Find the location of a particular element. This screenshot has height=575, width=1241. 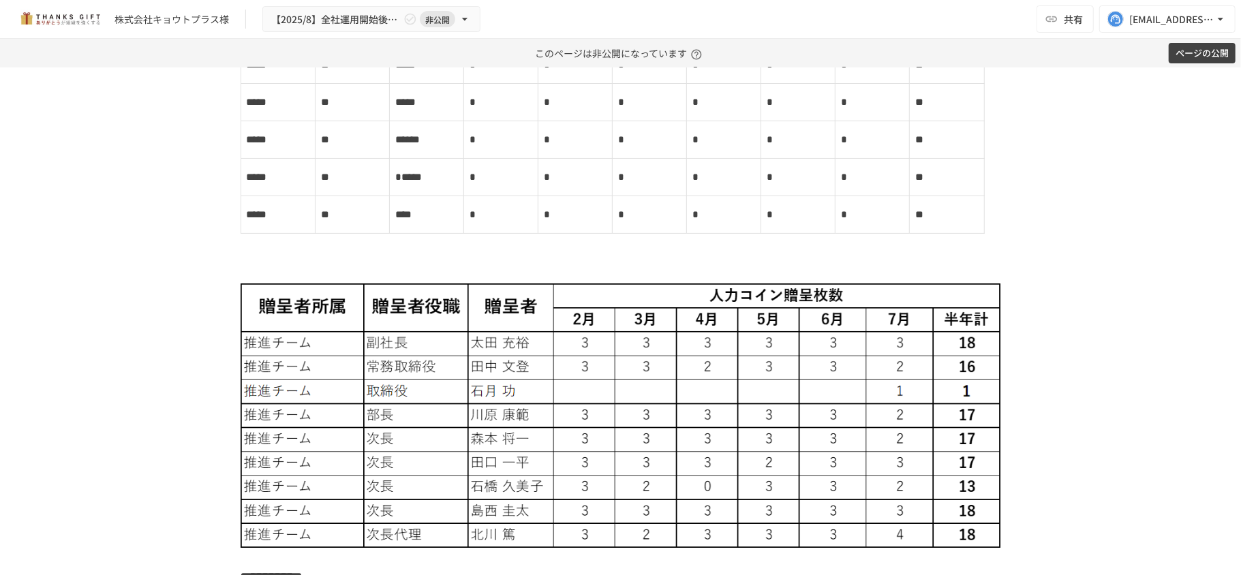

button: 共有 is located at coordinates (1066, 19).